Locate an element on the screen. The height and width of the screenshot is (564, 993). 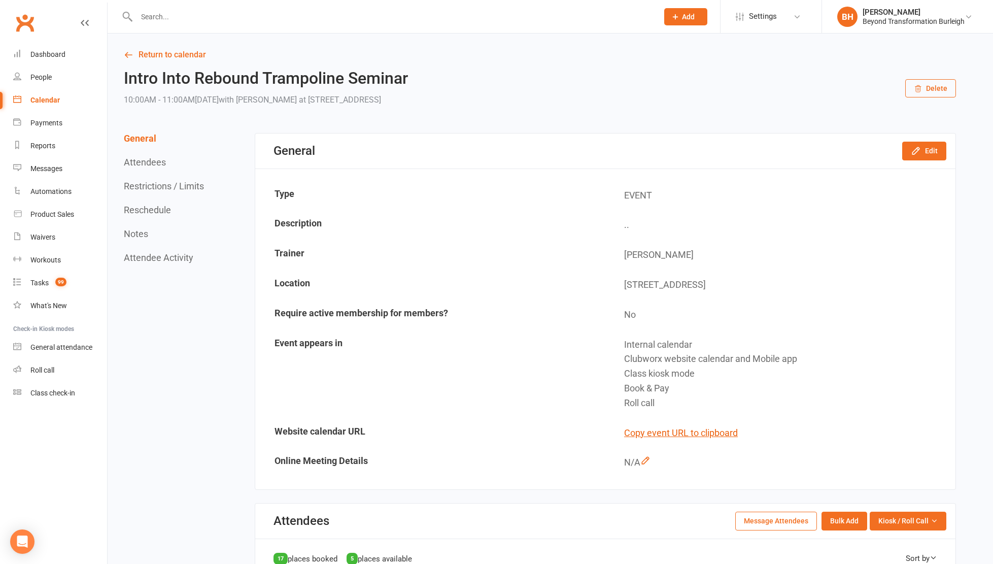
td: Trainer is located at coordinates (430, 255).